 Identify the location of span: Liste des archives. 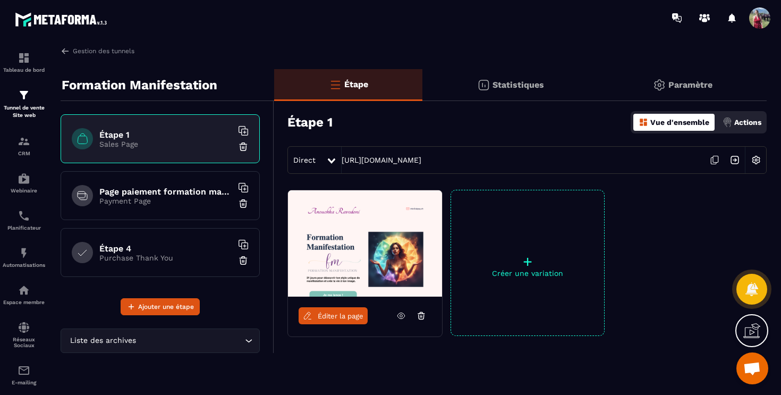
(103, 340).